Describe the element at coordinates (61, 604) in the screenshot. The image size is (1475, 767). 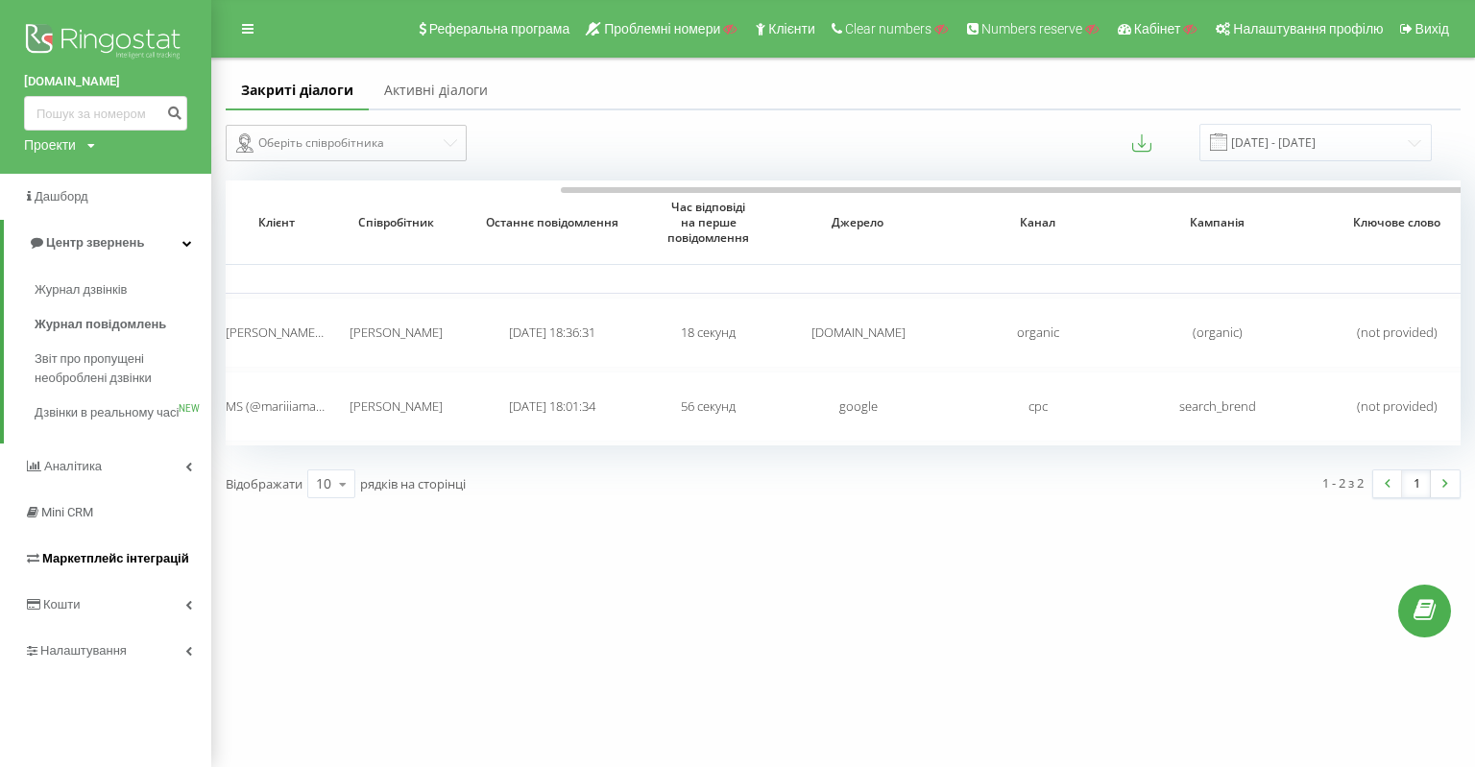
I see `span: Кошти` at that location.